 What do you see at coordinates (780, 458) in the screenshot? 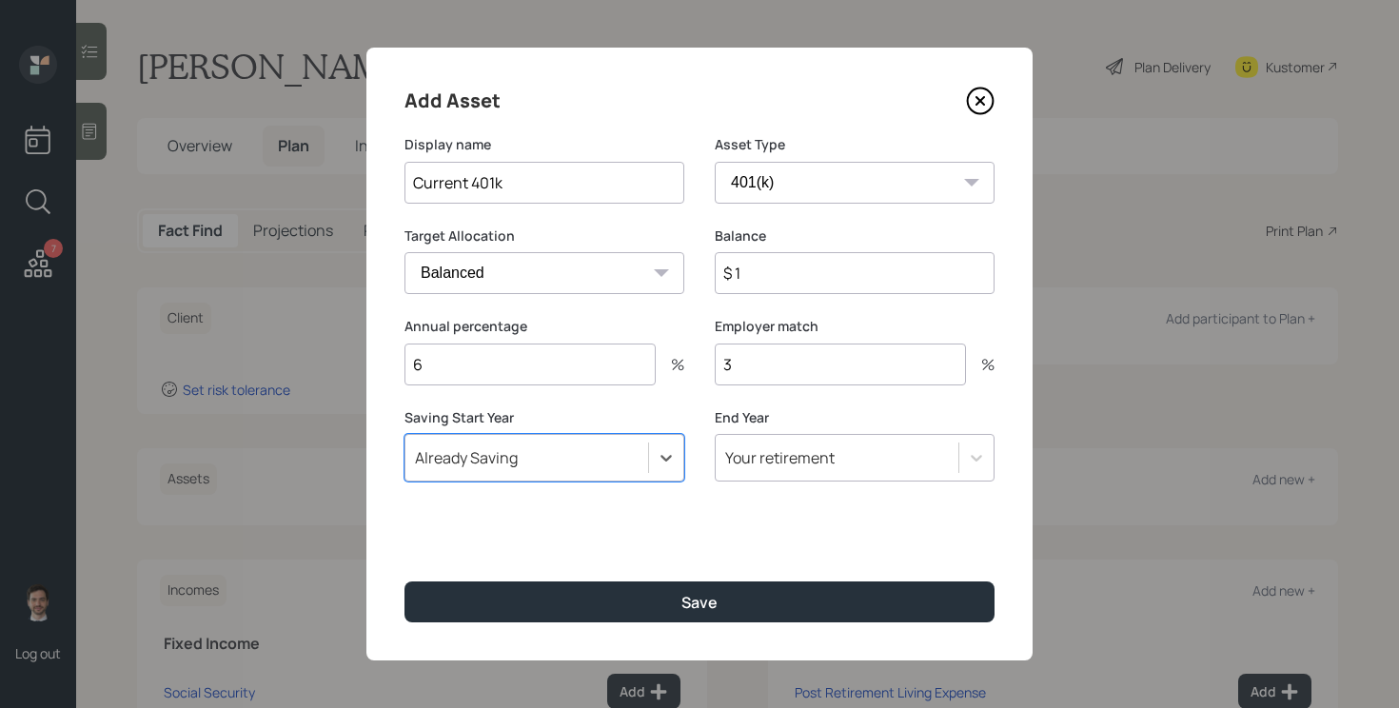
I see `div: Your retirement` at bounding box center [780, 458].